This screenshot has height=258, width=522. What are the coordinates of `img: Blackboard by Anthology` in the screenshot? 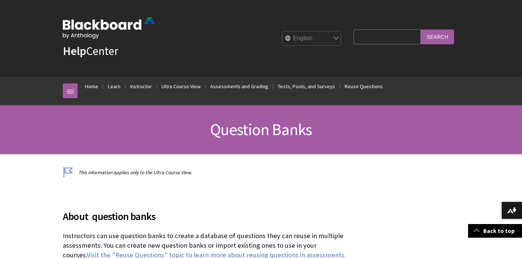 It's located at (109, 28).